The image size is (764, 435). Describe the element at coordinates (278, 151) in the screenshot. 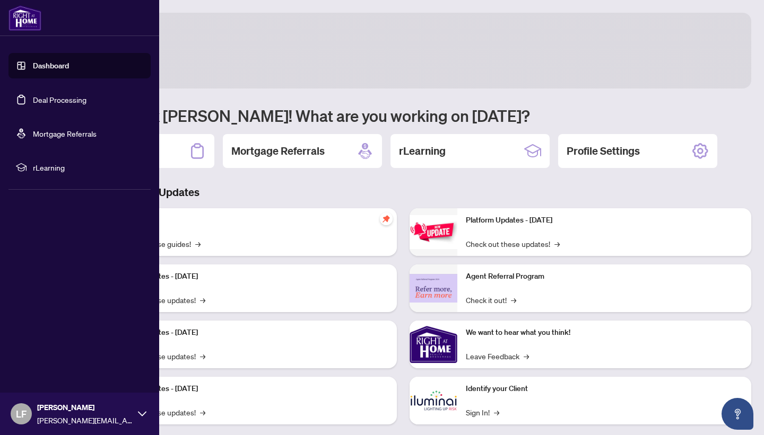

I see `h2: Mortgage Referrals` at that location.